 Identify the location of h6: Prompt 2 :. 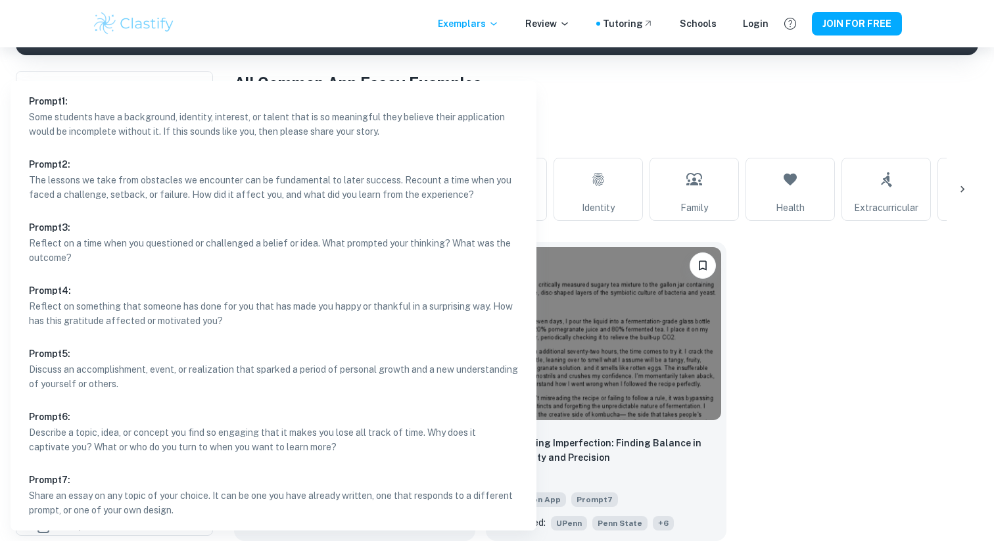
(49, 164).